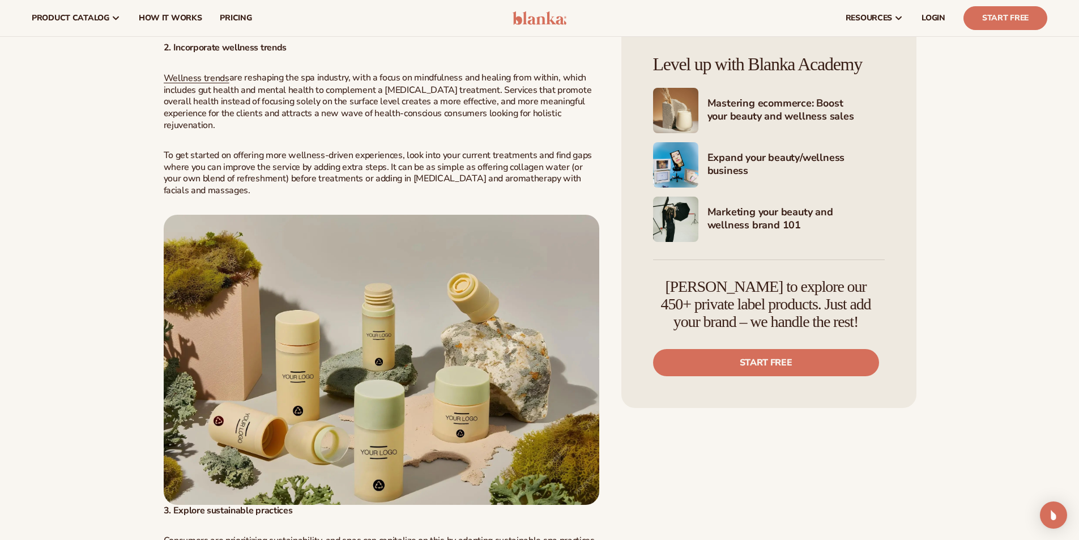 The height and width of the screenshot is (540, 1079). I want to click on h4: Marketing your beauty and wellness brand 101, so click(796, 219).